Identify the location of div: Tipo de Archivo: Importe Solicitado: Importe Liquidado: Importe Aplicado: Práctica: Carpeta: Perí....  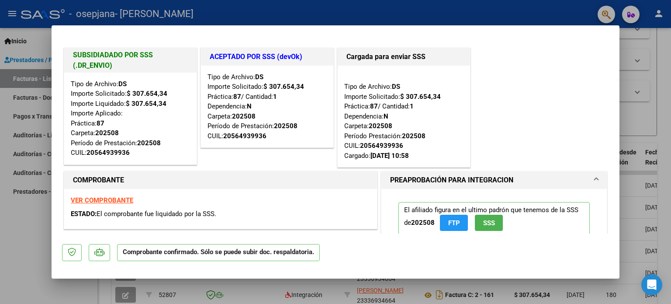
(130, 118).